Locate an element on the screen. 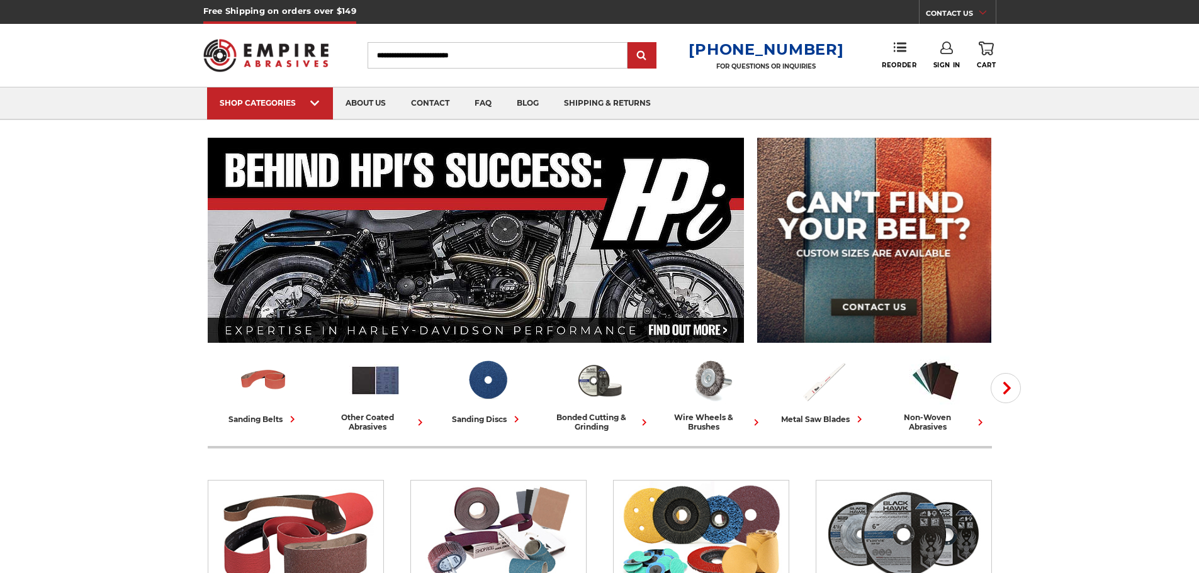  a: Banner for an interview featuring Horsepower Inc who makes Harley performance upgrades featured o... is located at coordinates (476, 240).